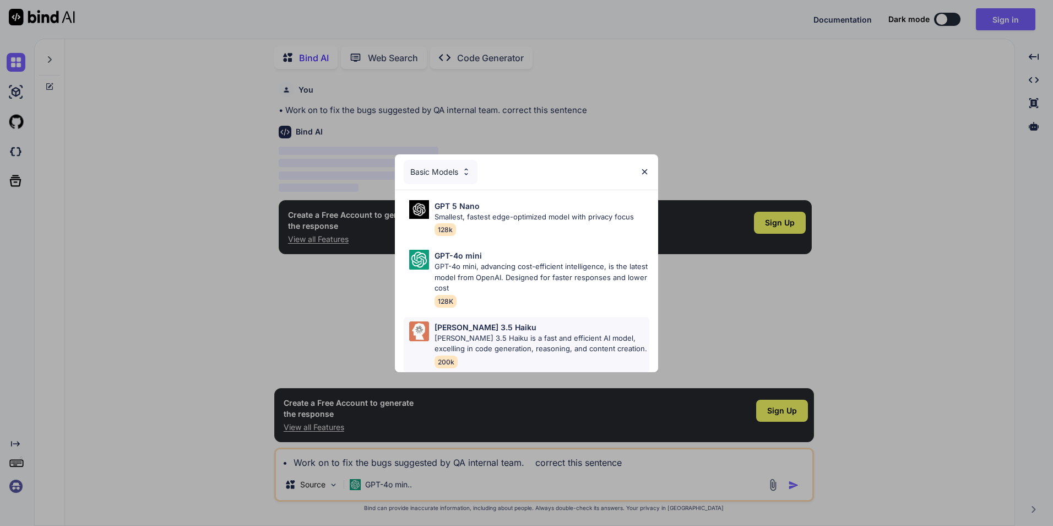 The width and height of the screenshot is (1053, 526). I want to click on p: Smallest, fastest edge-optimized model with privacy focus, so click(534, 217).